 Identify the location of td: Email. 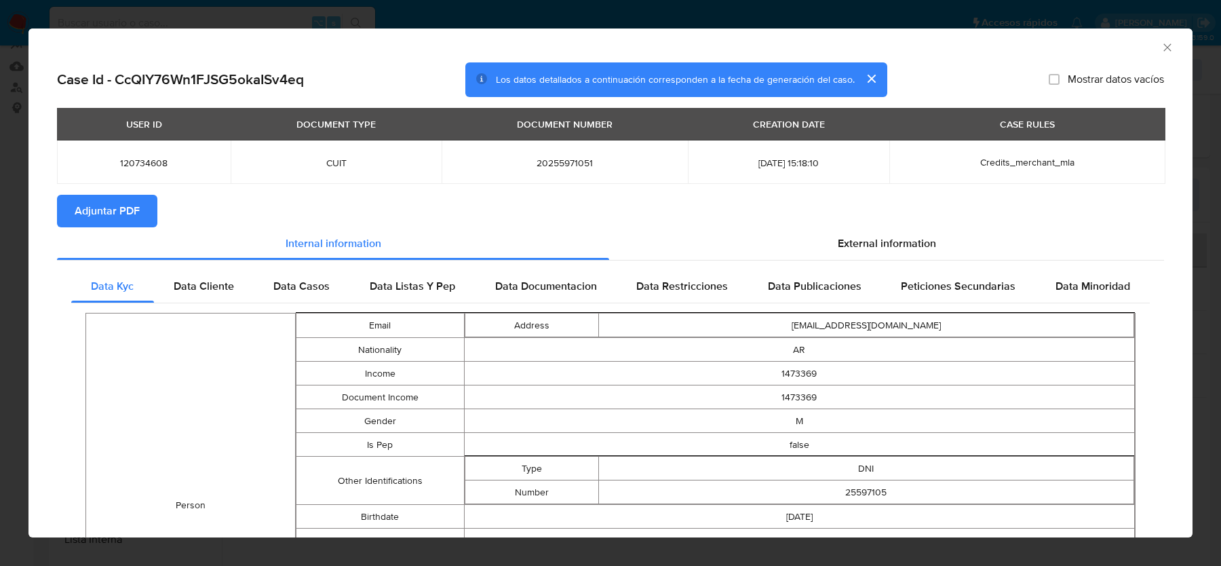
(380, 325).